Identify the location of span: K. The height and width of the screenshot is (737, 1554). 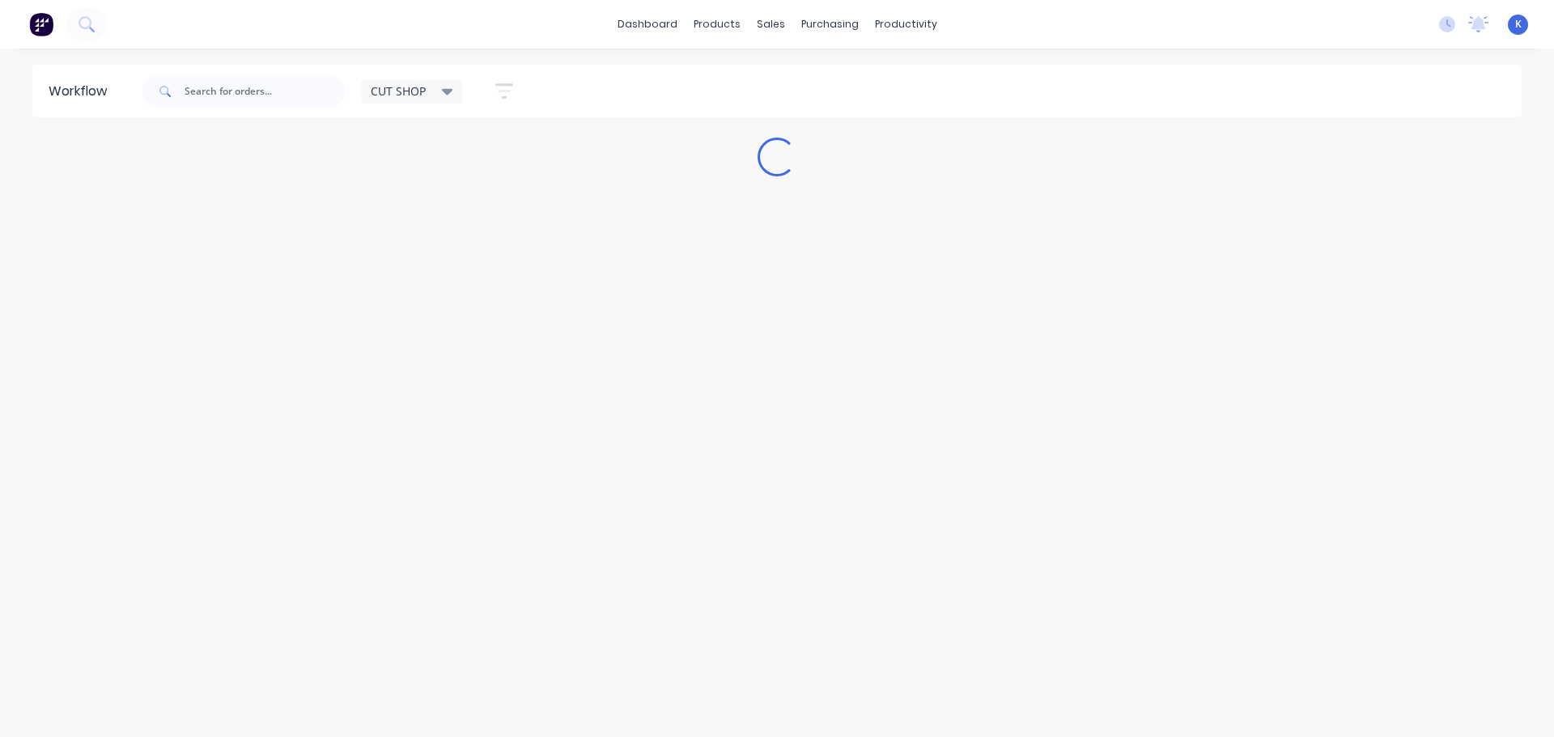
(1518, 24).